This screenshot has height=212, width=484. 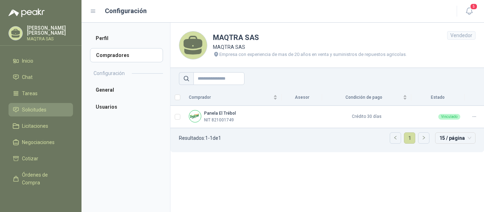 I want to click on h2: Configuración, so click(x=109, y=73).